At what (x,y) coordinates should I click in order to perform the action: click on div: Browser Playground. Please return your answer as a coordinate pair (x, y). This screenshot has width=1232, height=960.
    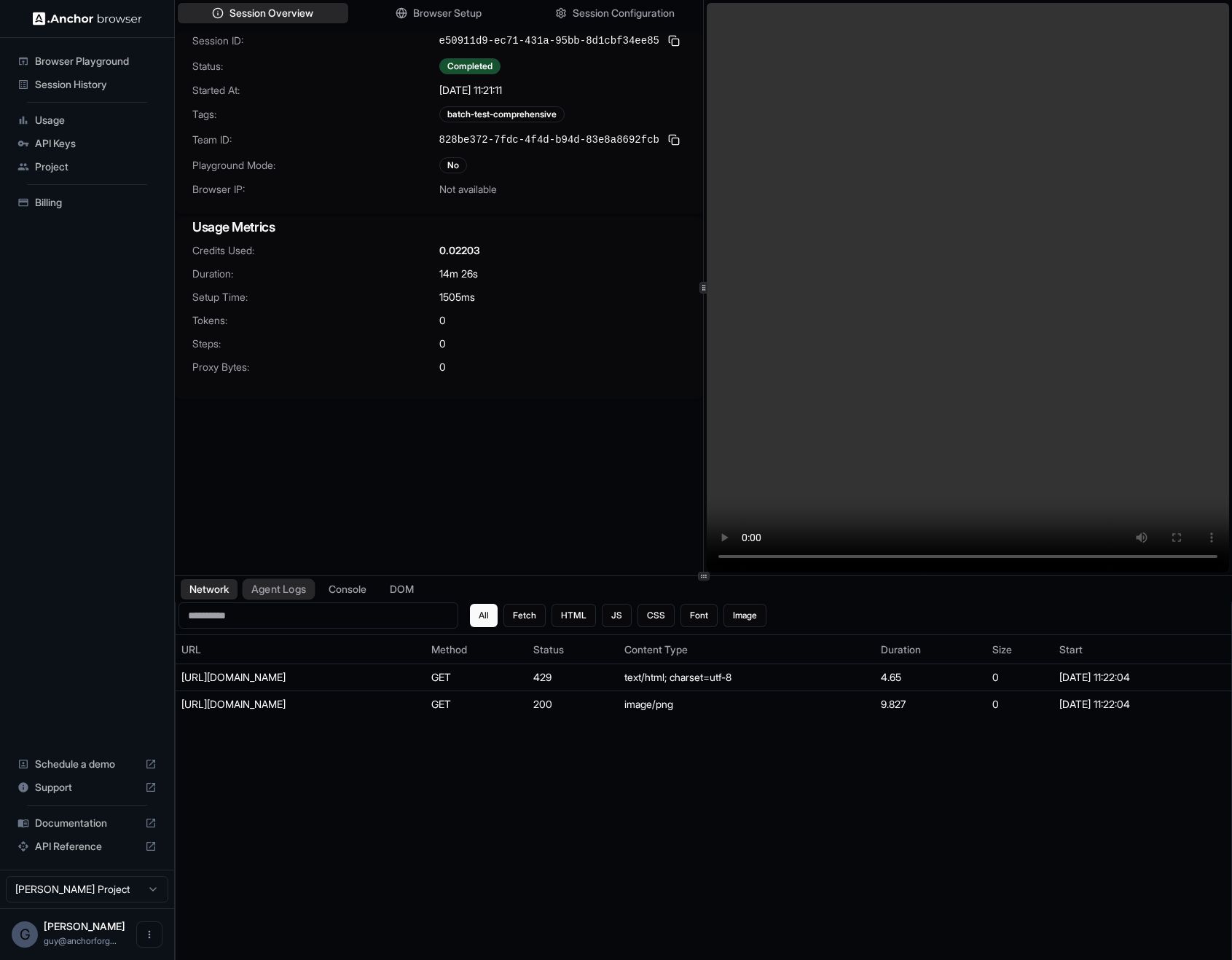
    Looking at the image, I should click on (87, 61).